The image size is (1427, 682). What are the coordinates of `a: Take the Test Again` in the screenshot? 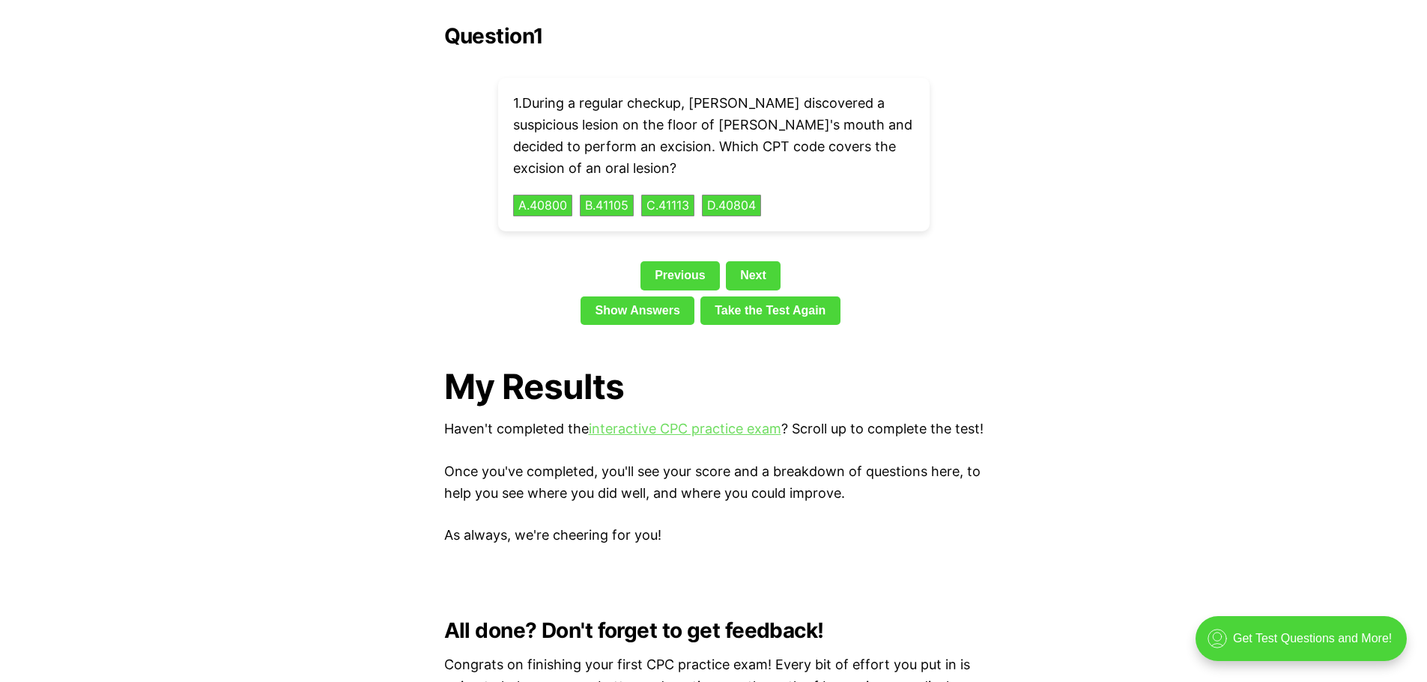 It's located at (770, 311).